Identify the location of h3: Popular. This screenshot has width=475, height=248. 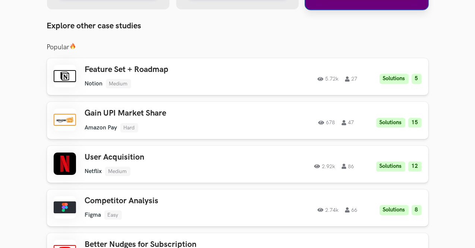
(238, 47).